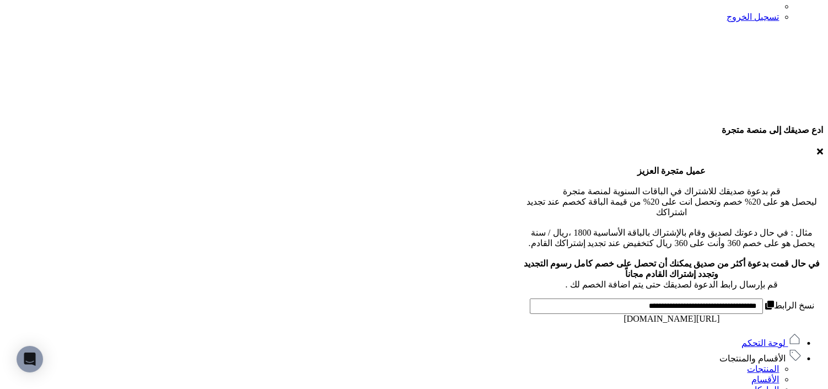 Image resolution: width=828 pixels, height=389 pixels. I want to click on div: Open Intercom Messenger, so click(30, 359).